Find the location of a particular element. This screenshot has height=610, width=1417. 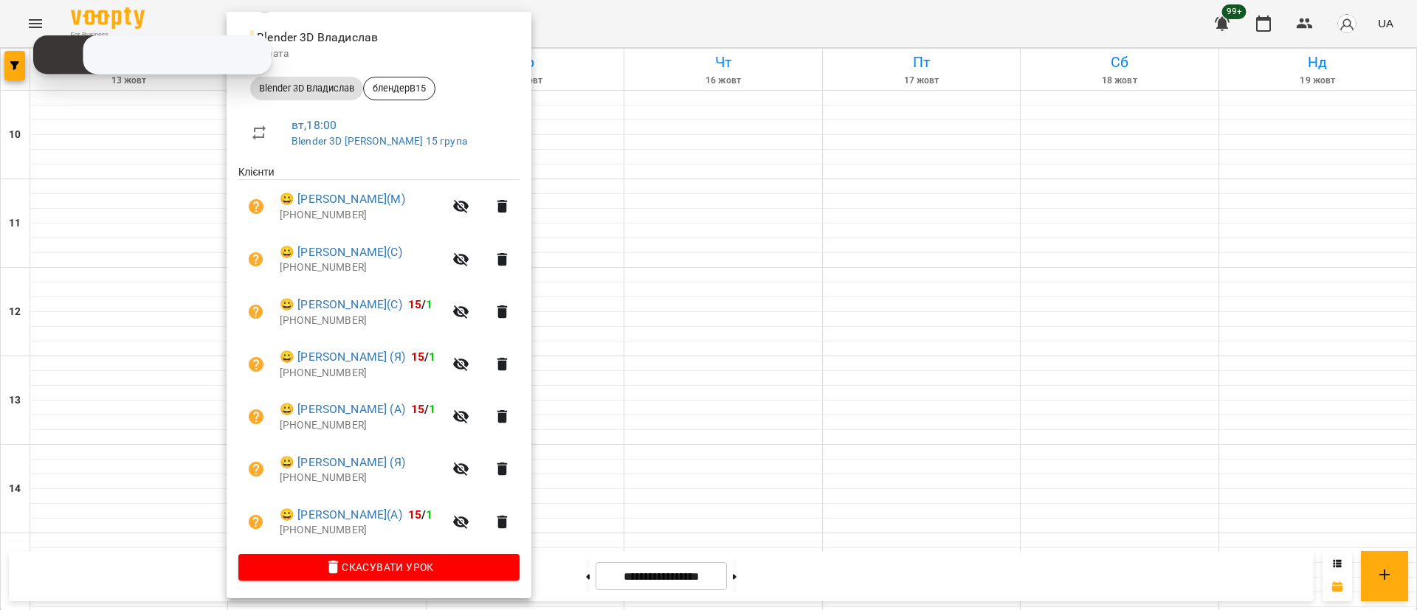

ul: Клієнти is located at coordinates (379, 359).